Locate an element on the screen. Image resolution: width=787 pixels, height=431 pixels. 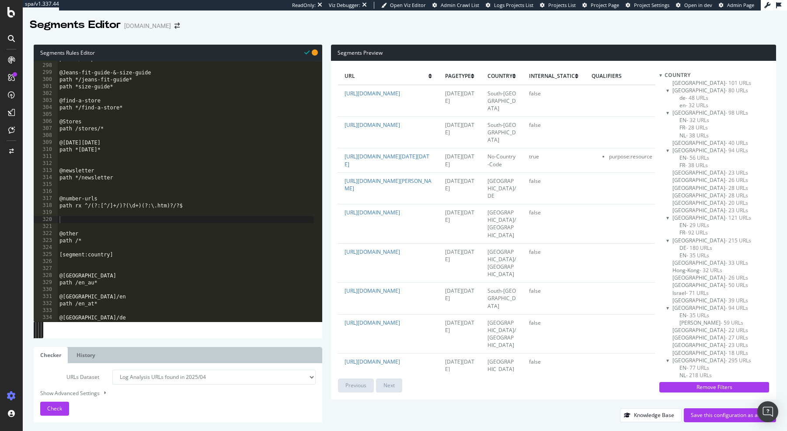
span: - 50 URLs is located at coordinates (737, 285).